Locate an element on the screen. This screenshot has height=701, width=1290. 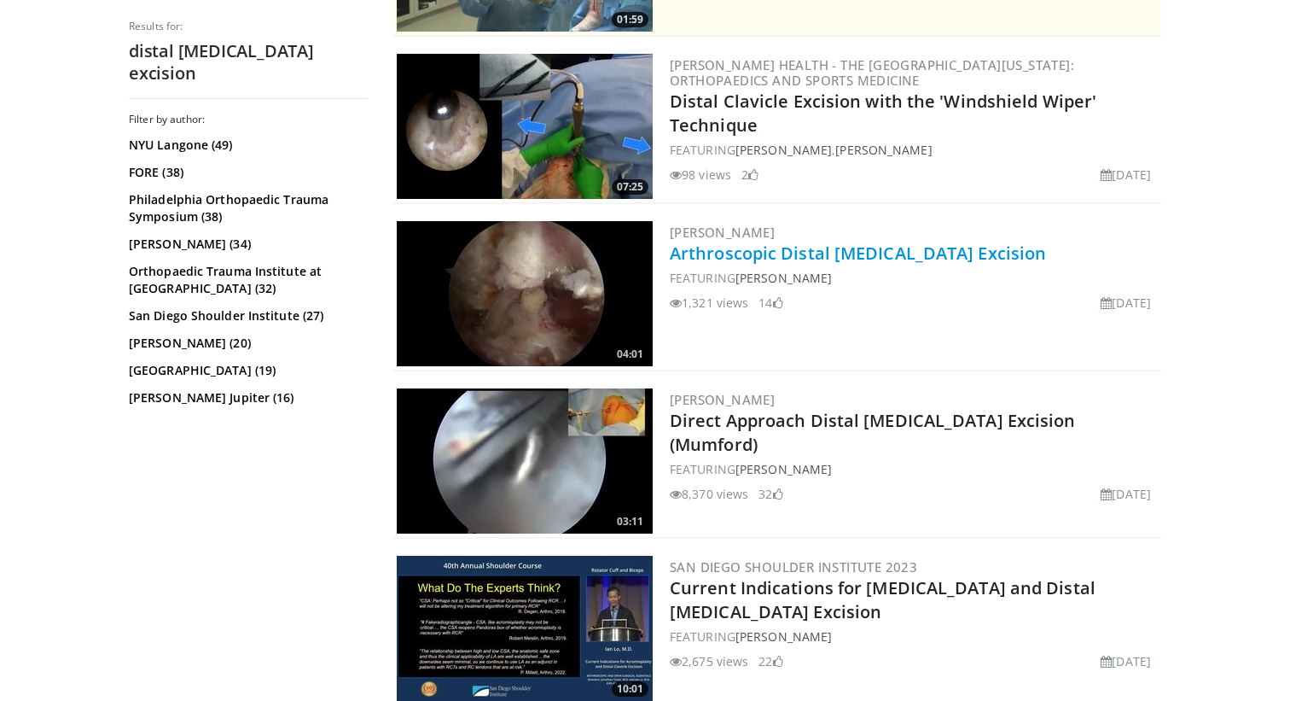
span: 07:25 is located at coordinates (630, 187).